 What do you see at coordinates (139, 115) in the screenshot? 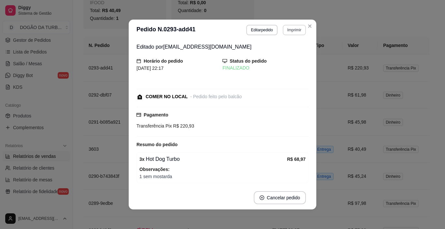
I see `span: credit-card` at bounding box center [139, 115].